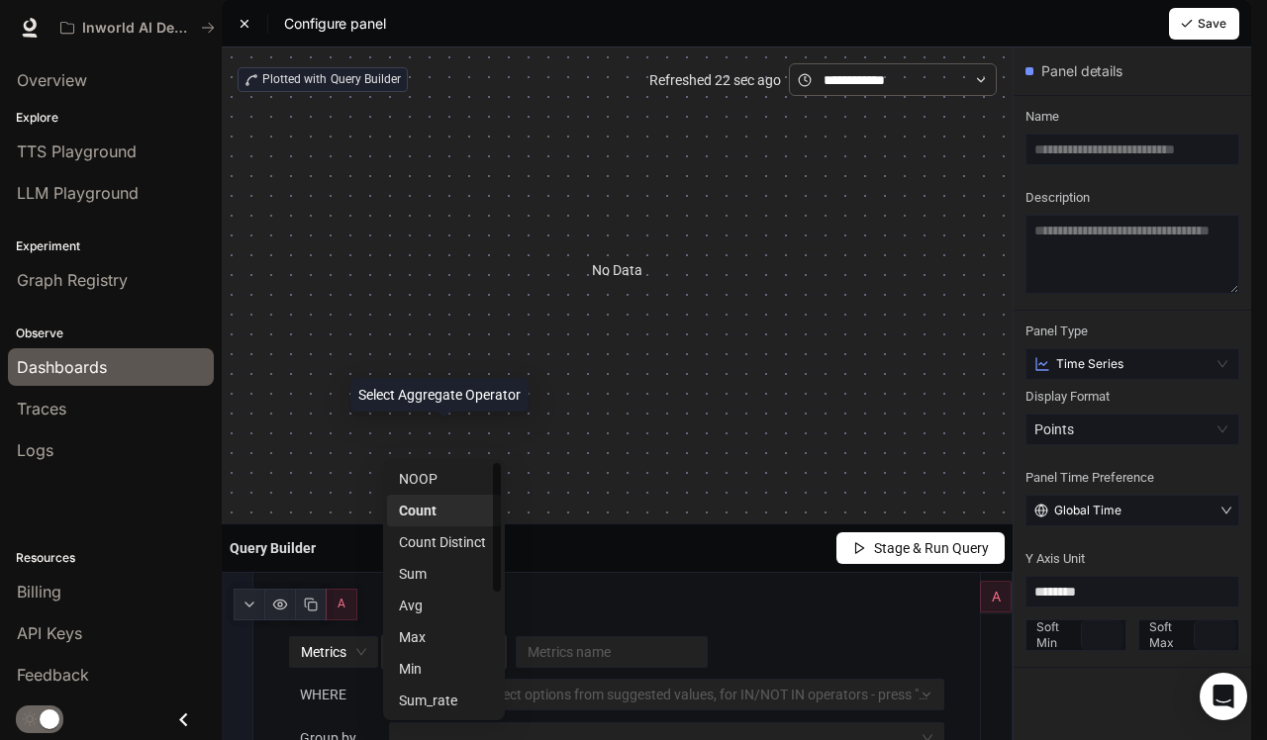 This screenshot has height=740, width=1267. Describe the element at coordinates (272, 548) in the screenshot. I see `article: Query Builder` at that location.